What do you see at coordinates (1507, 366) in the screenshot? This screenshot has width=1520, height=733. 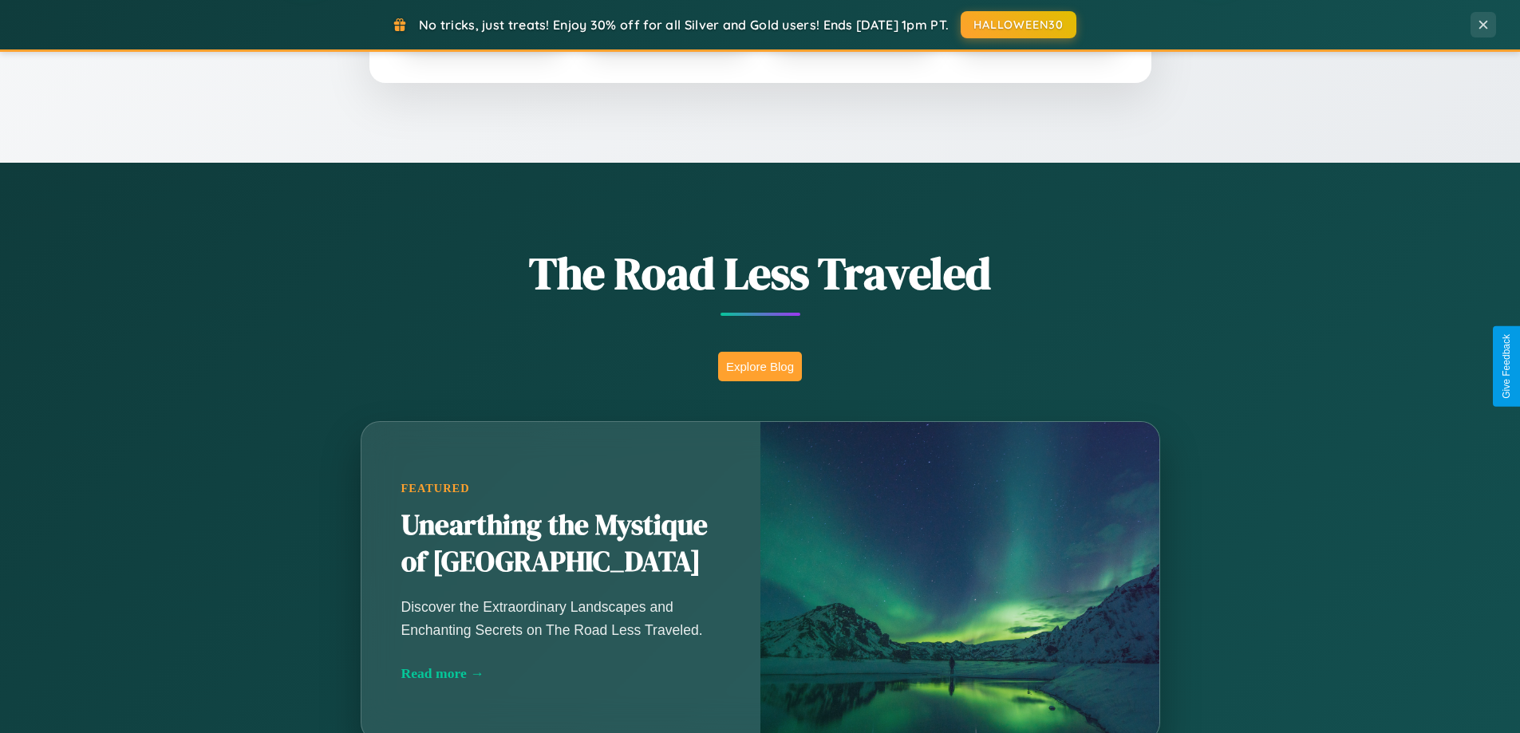 I see `div: Give Feedback` at bounding box center [1507, 366].